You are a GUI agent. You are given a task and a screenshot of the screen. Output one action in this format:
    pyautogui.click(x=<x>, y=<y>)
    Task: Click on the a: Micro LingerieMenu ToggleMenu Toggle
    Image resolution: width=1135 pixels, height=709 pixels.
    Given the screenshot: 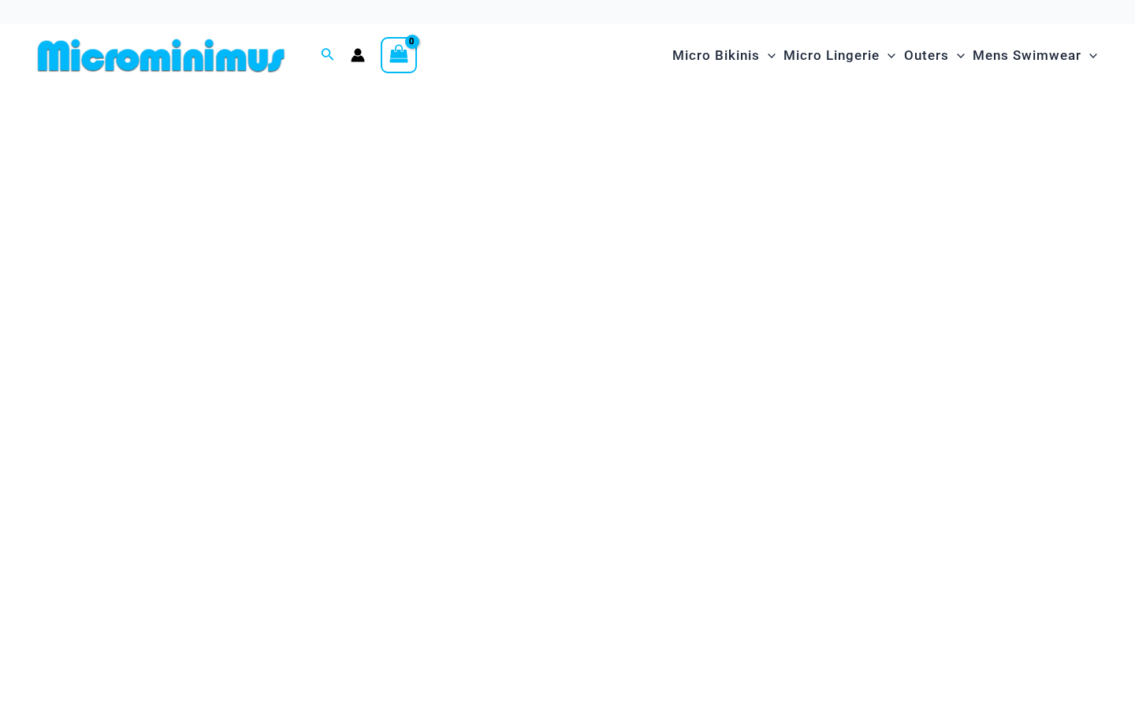 What is the action you would take?
    pyautogui.click(x=839, y=55)
    